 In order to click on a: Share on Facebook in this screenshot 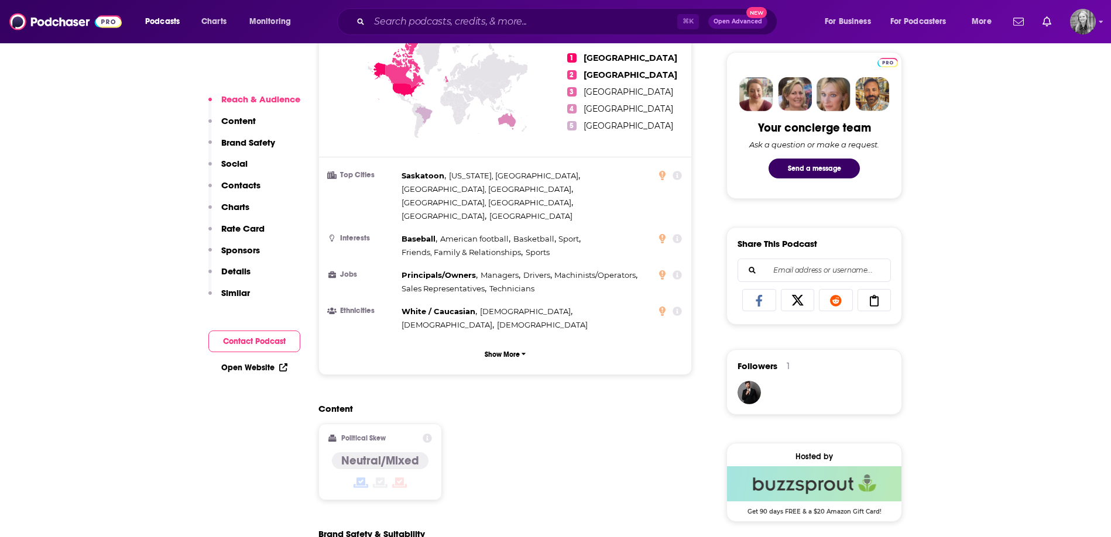, I will do `click(759, 300)`.